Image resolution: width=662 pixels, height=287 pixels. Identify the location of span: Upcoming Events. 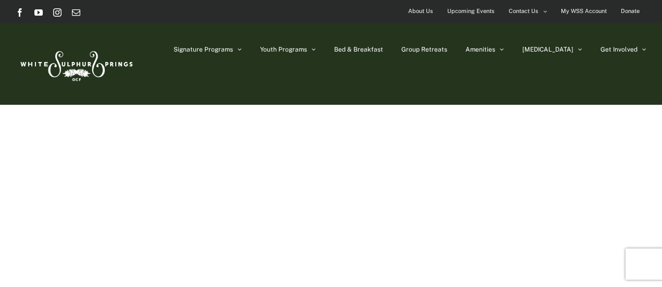
(471, 11).